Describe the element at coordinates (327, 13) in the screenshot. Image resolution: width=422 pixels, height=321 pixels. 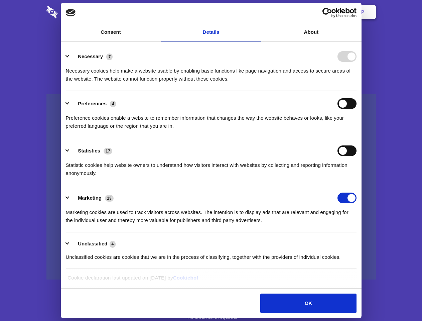
I see `a: Usercentrics Cookiebot - opens in a new window` at that location.